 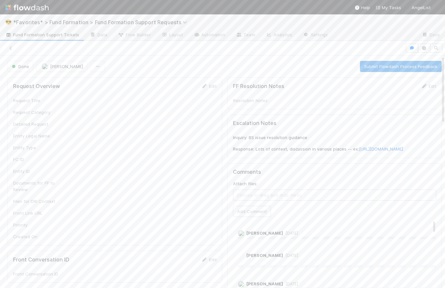 I want to click on img: avatar_ac990a78-52d7-40f8-b1fe-cbbd1cda261e.png, so click(x=241, y=284).